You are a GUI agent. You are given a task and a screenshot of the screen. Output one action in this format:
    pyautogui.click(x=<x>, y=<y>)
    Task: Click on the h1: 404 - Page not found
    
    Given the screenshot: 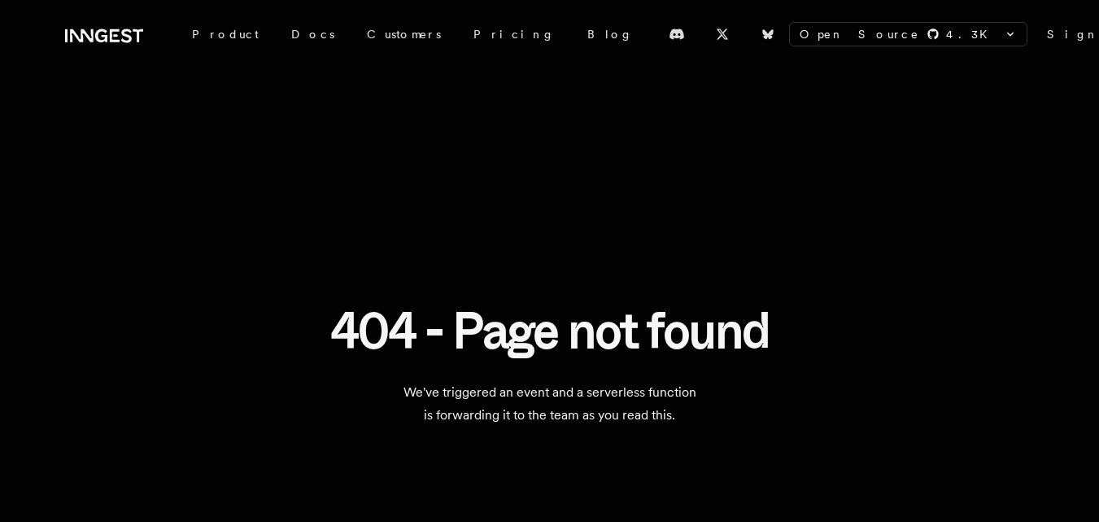 What is the action you would take?
    pyautogui.click(x=550, y=330)
    